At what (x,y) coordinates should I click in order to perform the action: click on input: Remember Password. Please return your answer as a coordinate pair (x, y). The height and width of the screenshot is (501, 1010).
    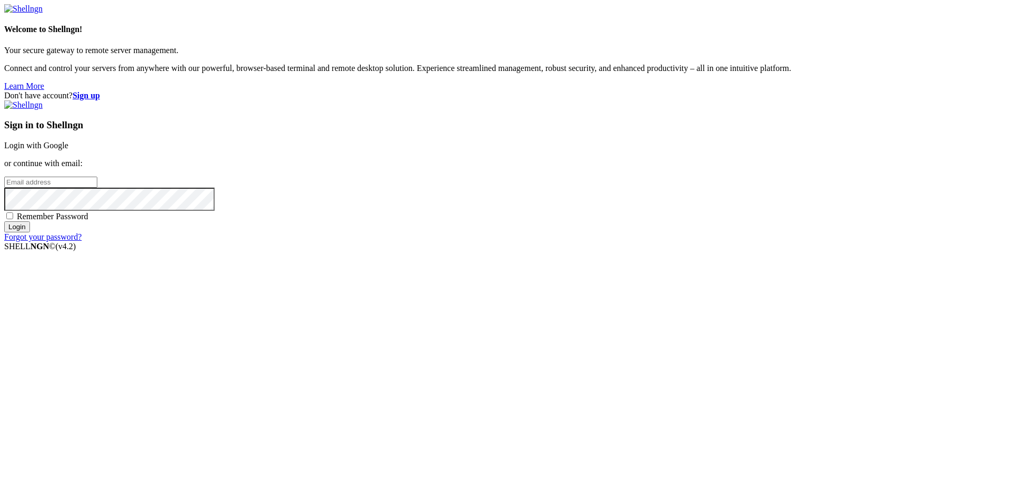
    Looking at the image, I should click on (9, 216).